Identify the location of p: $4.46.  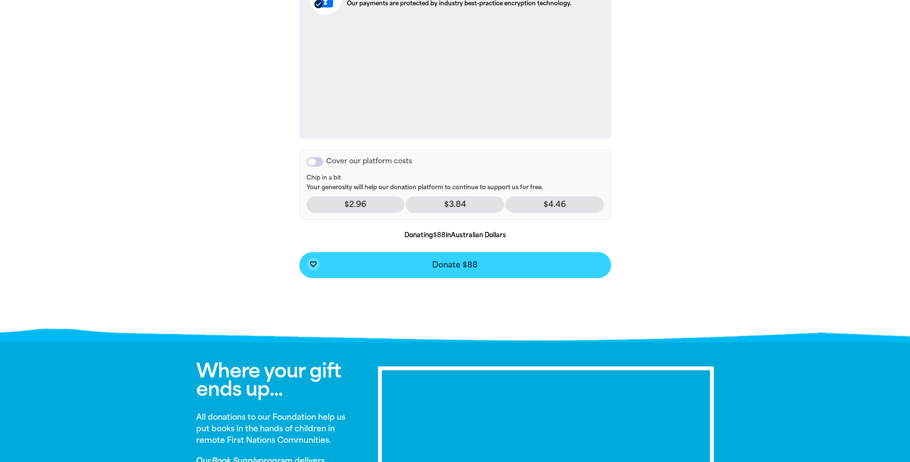
(555, 204).